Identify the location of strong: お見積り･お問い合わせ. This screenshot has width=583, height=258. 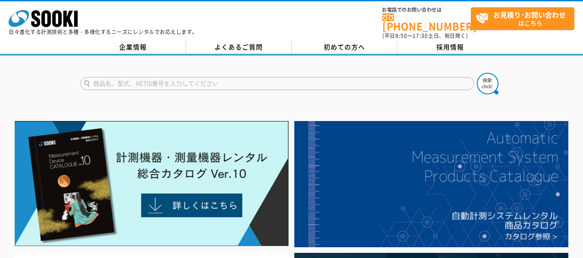
(529, 15).